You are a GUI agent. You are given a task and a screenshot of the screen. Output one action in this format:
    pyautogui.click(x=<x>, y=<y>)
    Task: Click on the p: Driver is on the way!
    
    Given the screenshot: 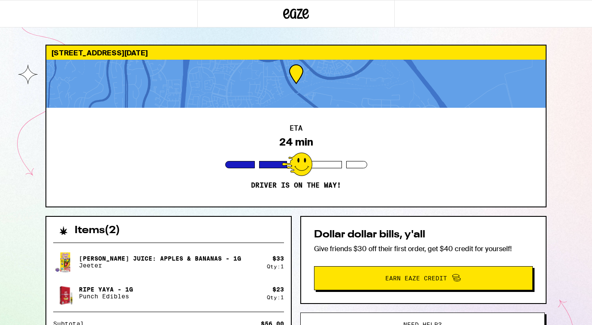 What is the action you would take?
    pyautogui.click(x=296, y=185)
    